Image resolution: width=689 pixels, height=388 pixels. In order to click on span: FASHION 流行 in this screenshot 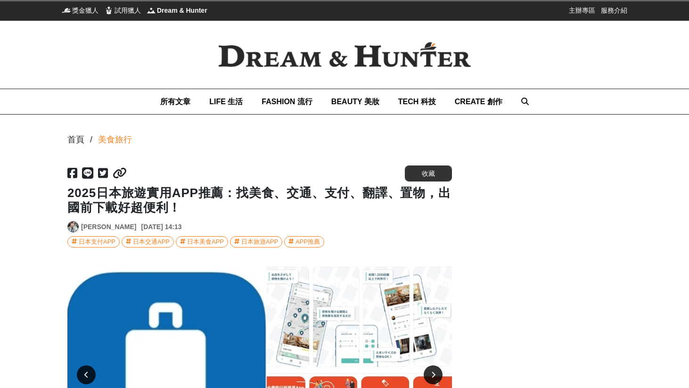, I will do `click(287, 101)`.